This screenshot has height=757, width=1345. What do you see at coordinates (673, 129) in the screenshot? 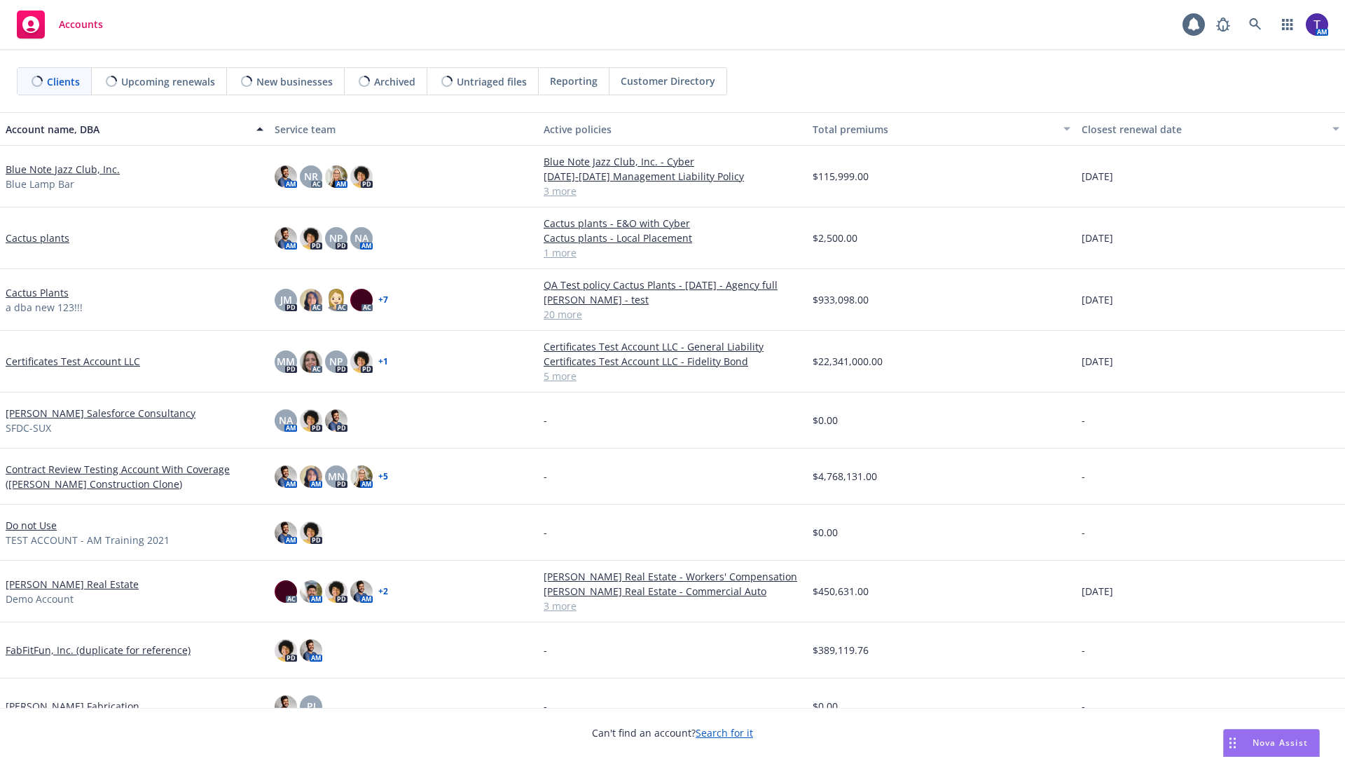
I see `button: Active policies` at bounding box center [673, 129].